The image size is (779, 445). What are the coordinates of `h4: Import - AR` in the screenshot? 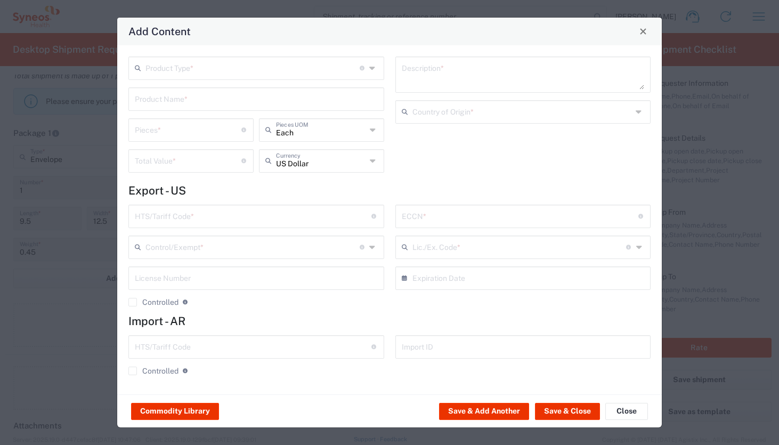 It's located at (389, 321).